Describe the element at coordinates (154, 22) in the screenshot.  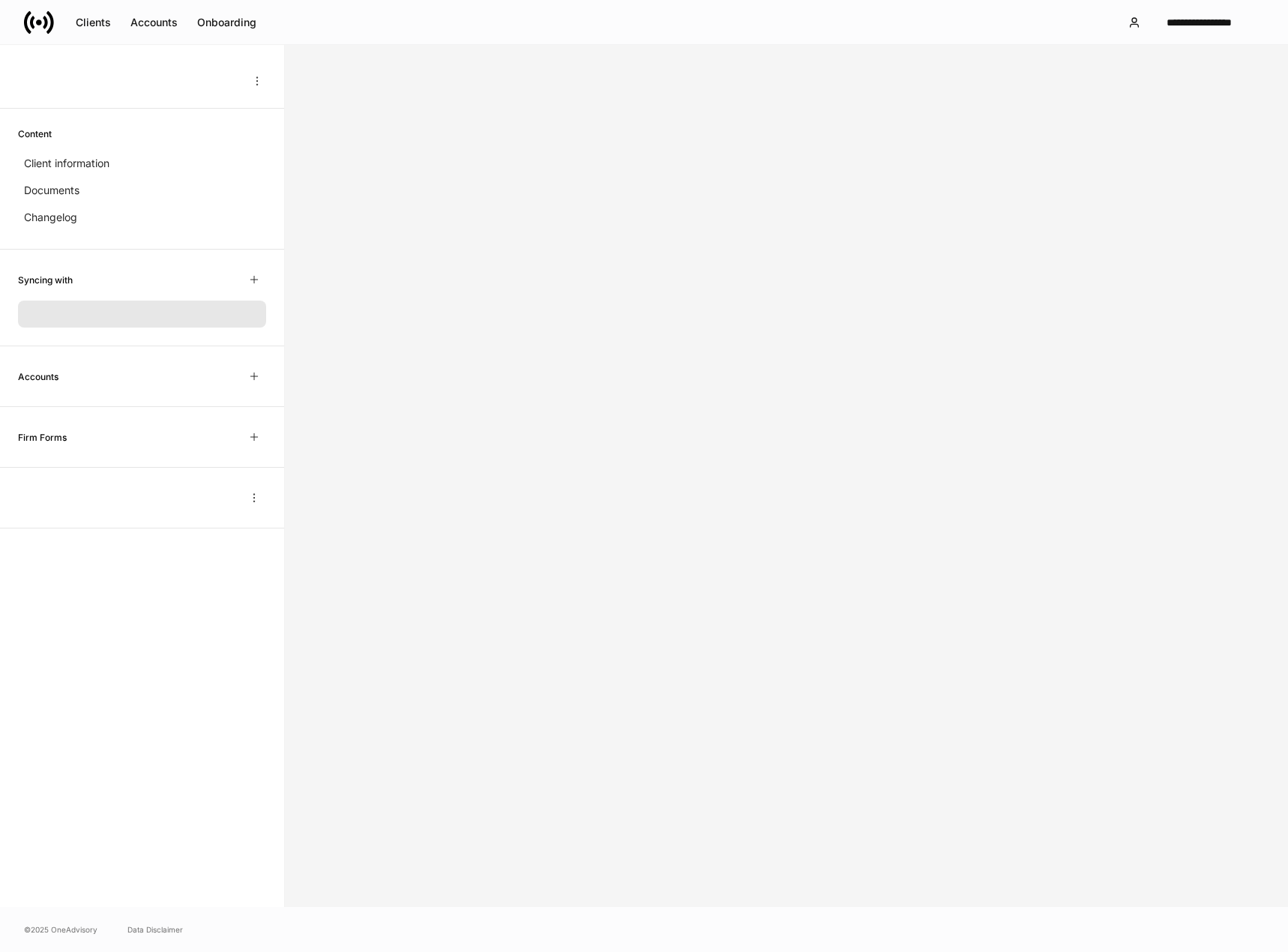
I see `button: Accounts` at that location.